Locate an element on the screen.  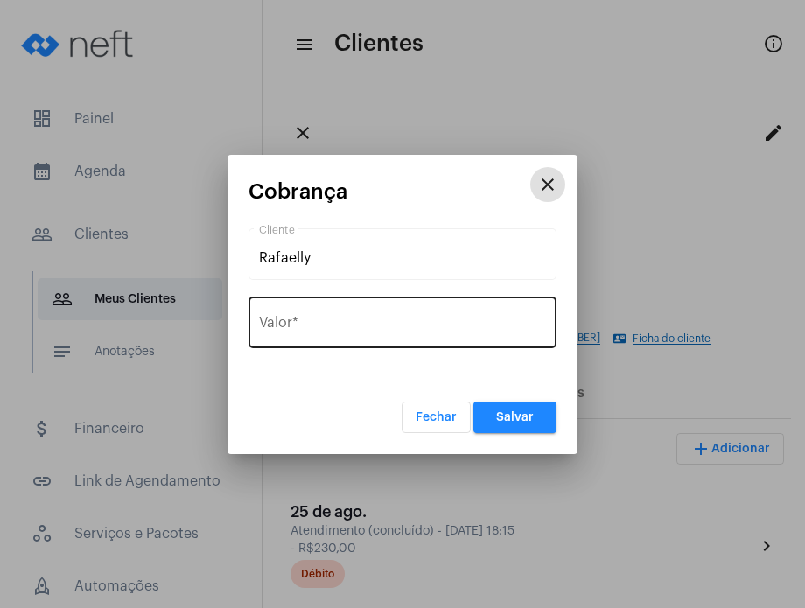
input: Pesquisar cliente is located at coordinates (403, 258).